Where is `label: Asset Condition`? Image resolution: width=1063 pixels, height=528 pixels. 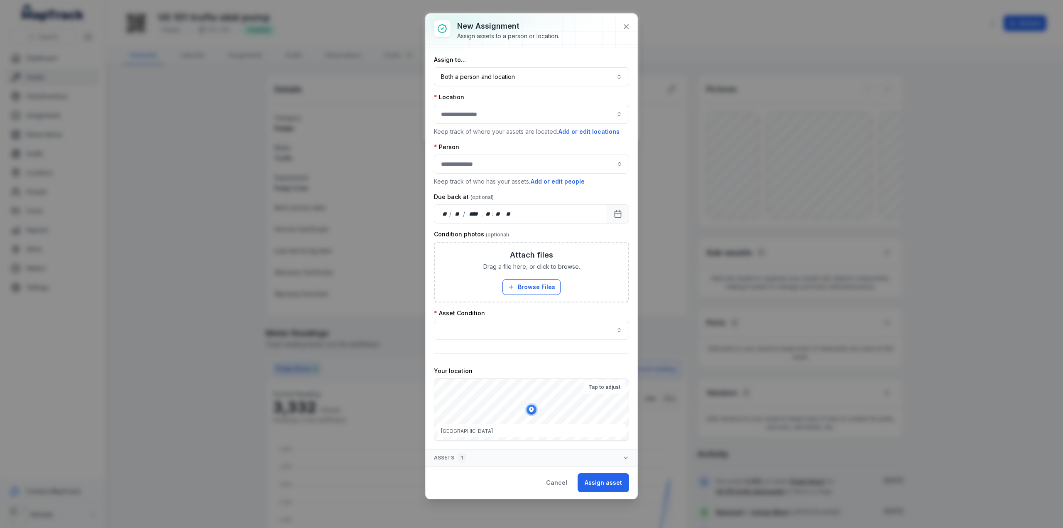
label: Asset Condition is located at coordinates (459, 313).